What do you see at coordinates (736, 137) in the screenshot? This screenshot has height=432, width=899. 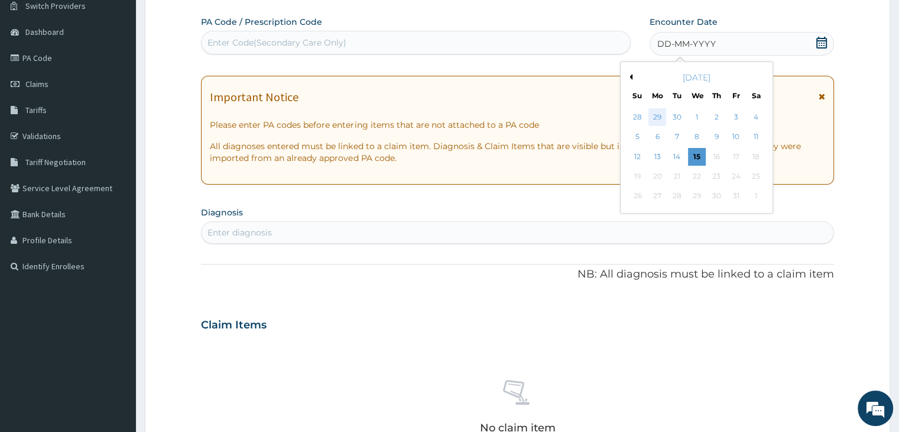 I see `div: Choose Friday, October 10th, 2025` at bounding box center [736, 137].